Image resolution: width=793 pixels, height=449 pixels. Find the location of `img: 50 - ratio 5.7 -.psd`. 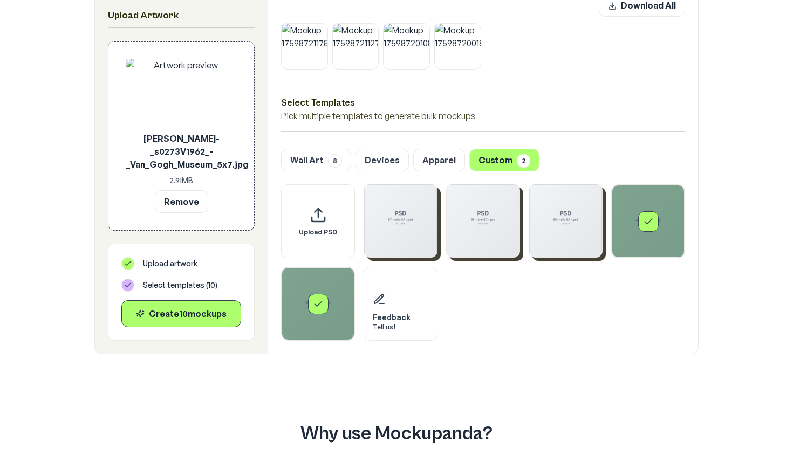

img: 50 - ratio 5.7 -.psd is located at coordinates (565, 221).